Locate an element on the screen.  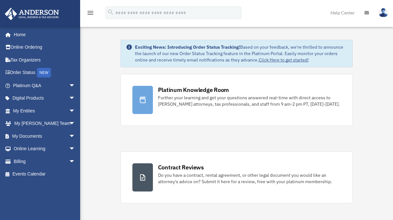
a: My Documentsarrow_drop_down is located at coordinates (45, 136).